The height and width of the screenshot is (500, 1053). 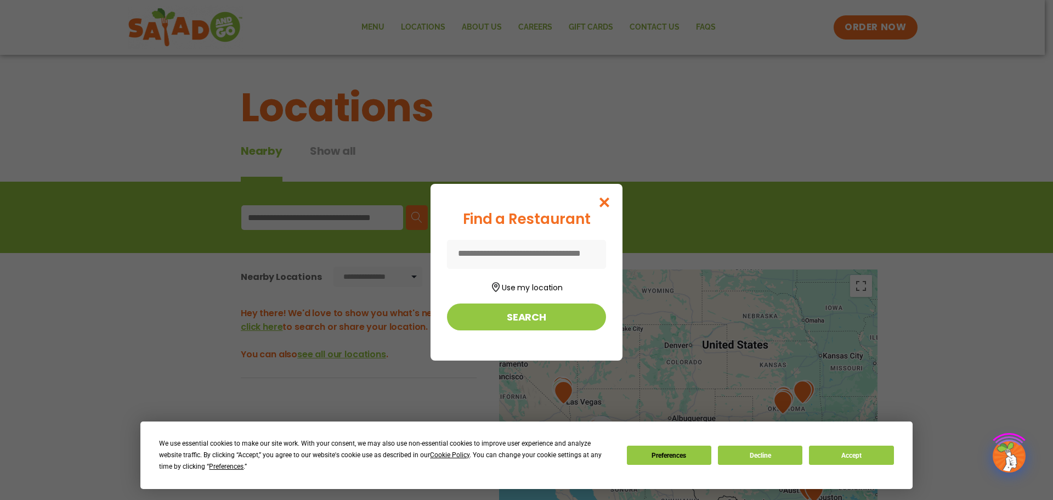 I want to click on button: Close modal, so click(x=605, y=202).